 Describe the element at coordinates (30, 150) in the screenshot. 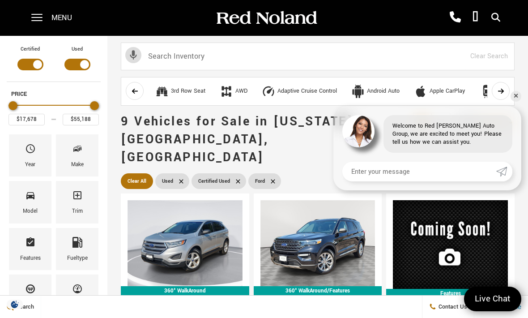

I see `span: Year` at that location.